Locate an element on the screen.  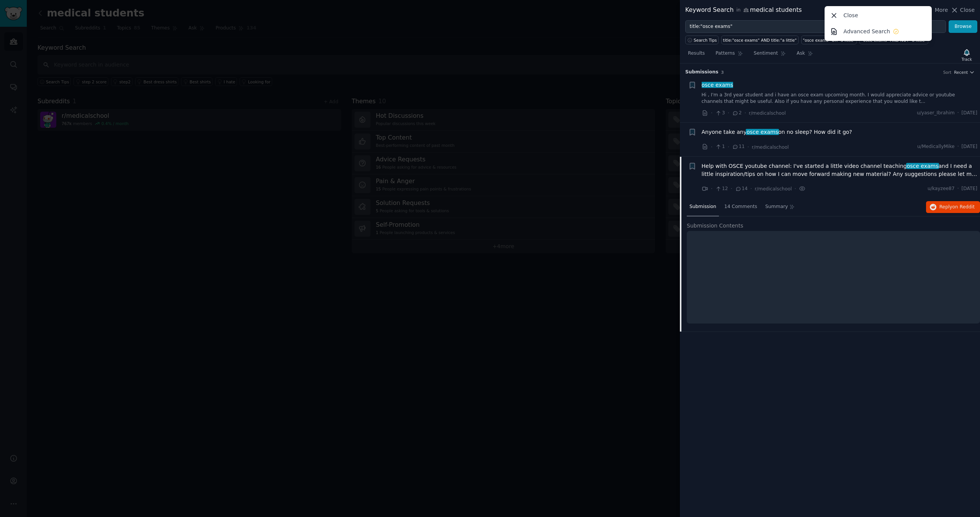
span: Patterns is located at coordinates (725, 54).